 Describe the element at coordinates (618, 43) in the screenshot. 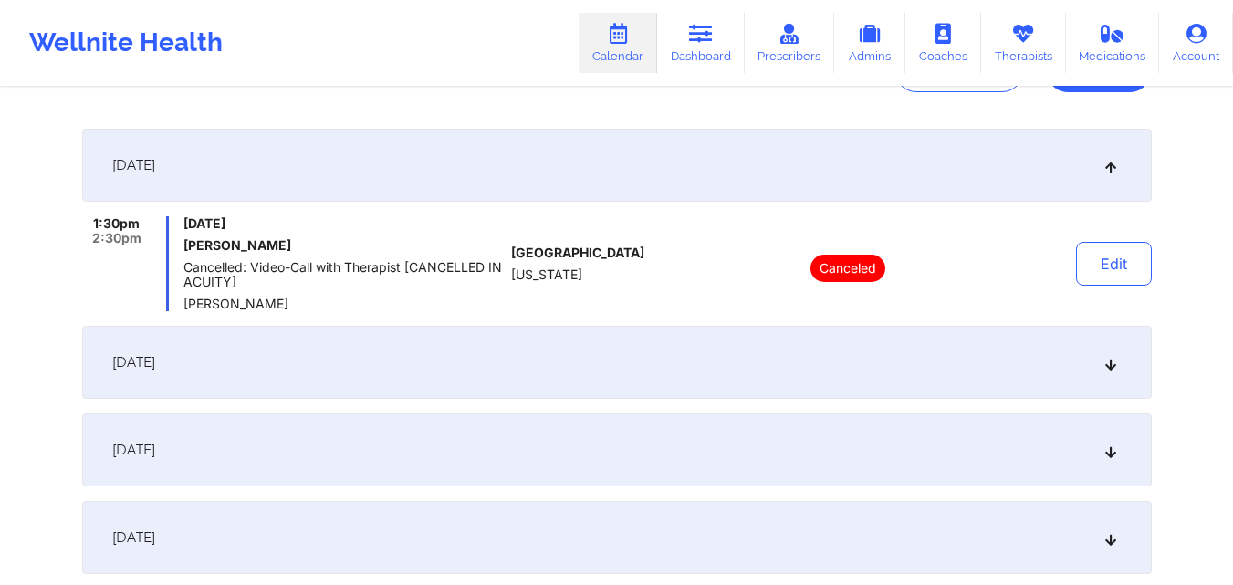

I see `a: Calendar` at that location.